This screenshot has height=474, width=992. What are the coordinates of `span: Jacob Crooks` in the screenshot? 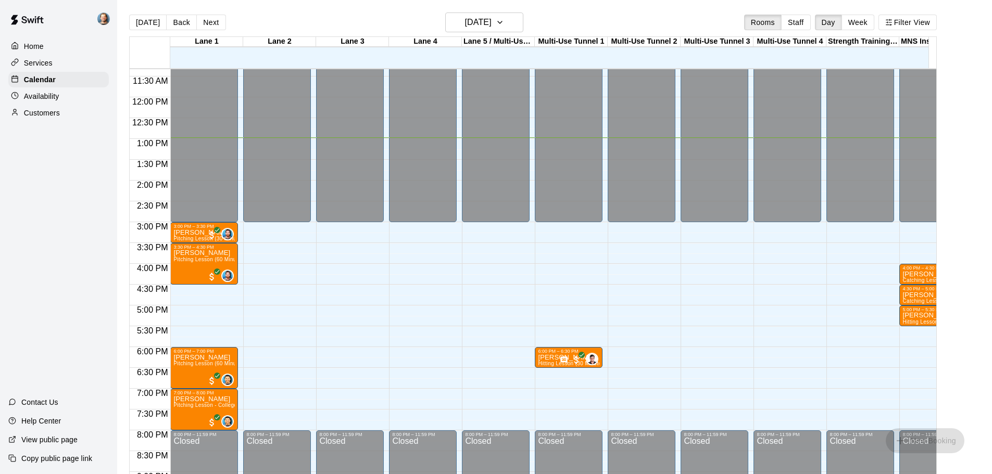 It's located at (230, 234).